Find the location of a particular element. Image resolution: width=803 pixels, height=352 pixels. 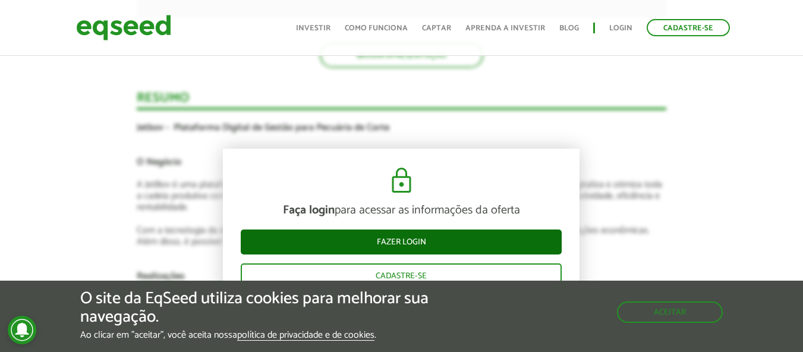

a: política de privacidade e de cookies is located at coordinates (306, 335).